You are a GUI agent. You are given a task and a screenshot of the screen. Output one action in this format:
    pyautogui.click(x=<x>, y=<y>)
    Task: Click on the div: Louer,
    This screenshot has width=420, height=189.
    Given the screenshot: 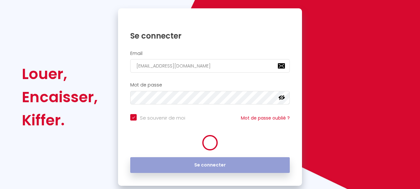 What is the action you would take?
    pyautogui.click(x=60, y=74)
    